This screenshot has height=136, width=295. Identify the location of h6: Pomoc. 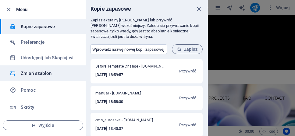
(49, 90).